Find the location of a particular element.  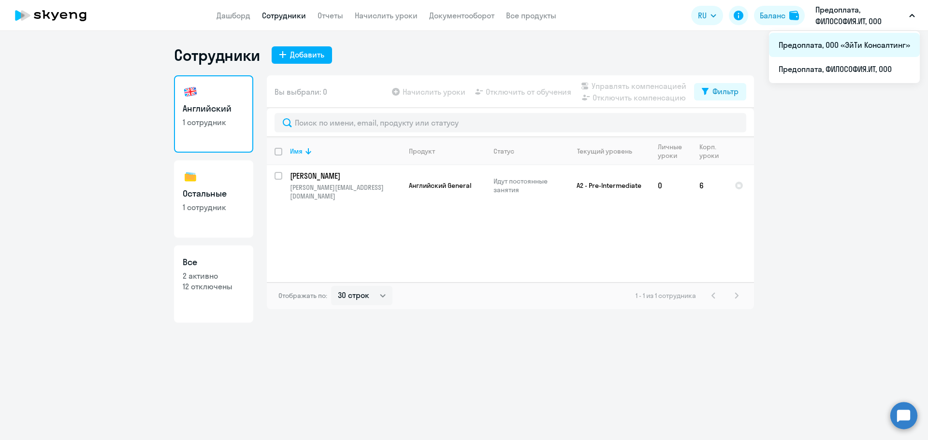

a: Начислить уроки is located at coordinates (386, 15).